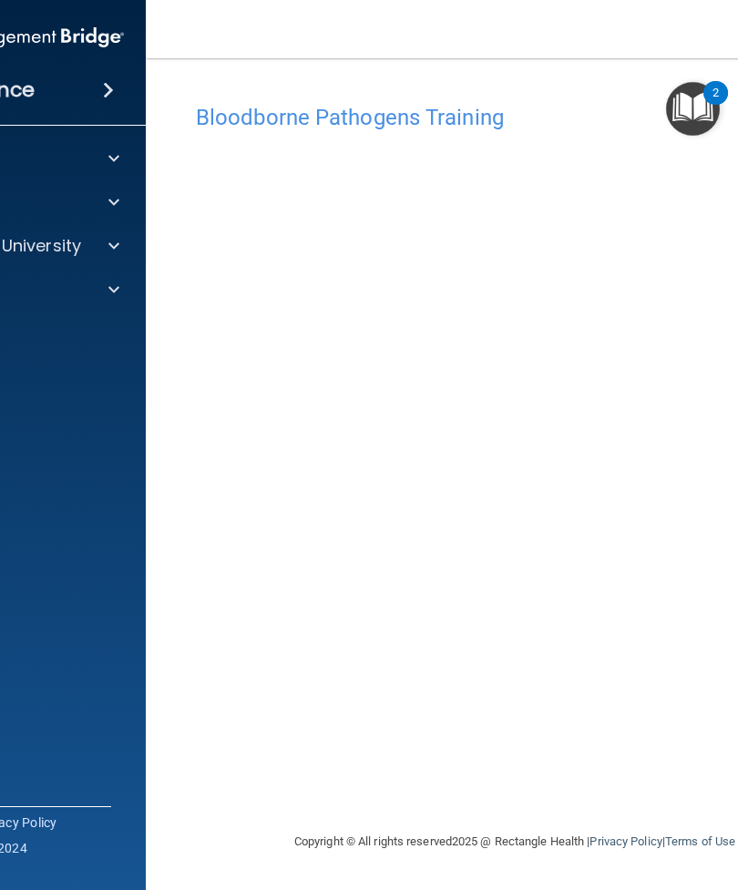 This screenshot has height=890, width=738. I want to click on a: Terms of Use, so click(700, 841).